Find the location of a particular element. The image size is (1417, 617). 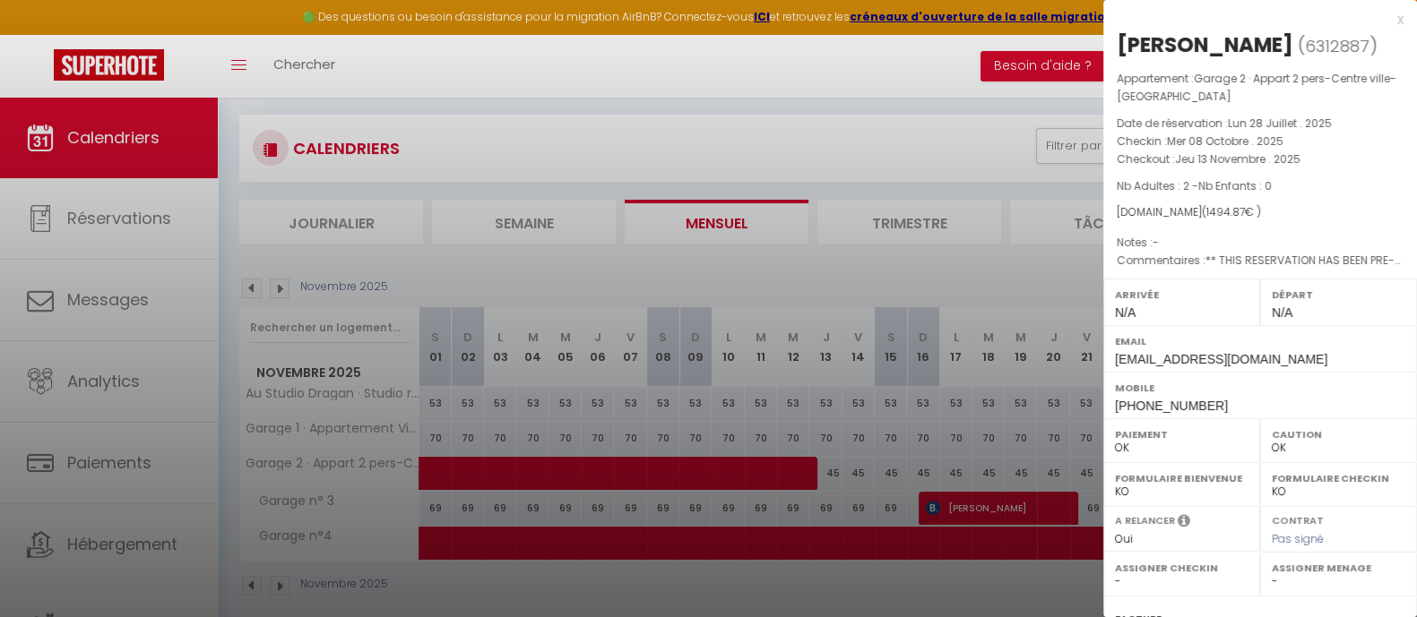

p: Checkout : is located at coordinates (1260, 160).